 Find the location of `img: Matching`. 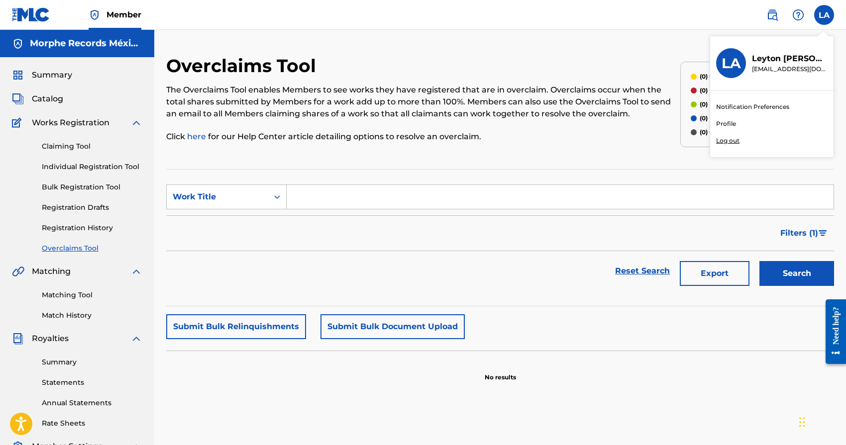

img: Matching is located at coordinates (18, 272).